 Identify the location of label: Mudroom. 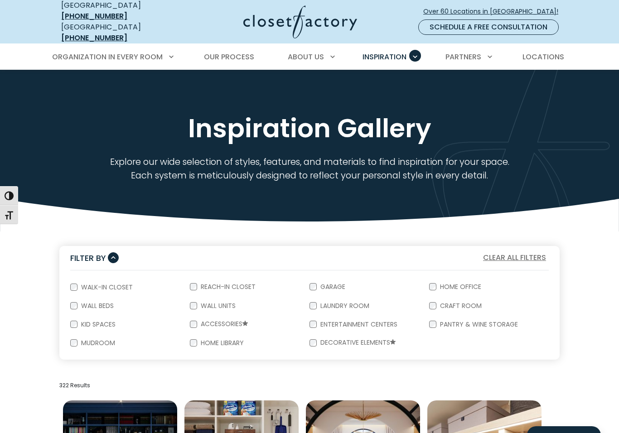
(97, 343).